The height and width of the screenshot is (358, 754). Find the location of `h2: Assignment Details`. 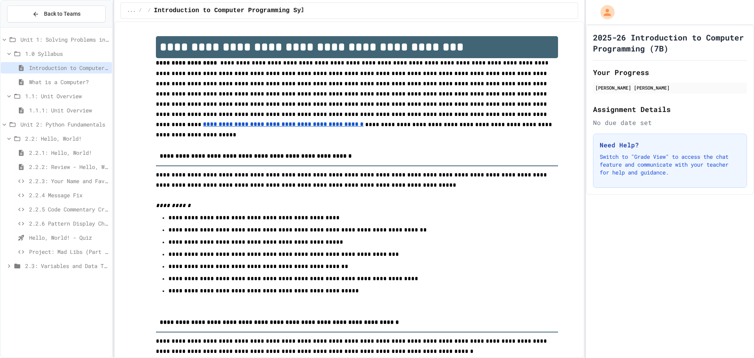

h2: Assignment Details is located at coordinates (670, 109).